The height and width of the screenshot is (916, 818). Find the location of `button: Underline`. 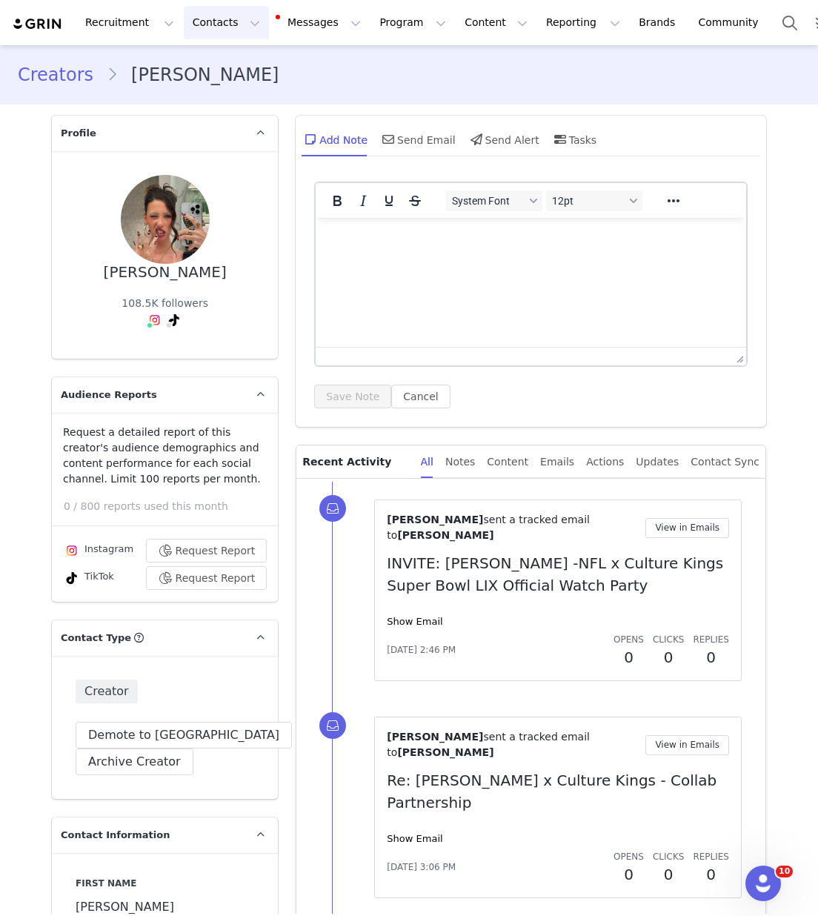

button: Underline is located at coordinates (389, 201).